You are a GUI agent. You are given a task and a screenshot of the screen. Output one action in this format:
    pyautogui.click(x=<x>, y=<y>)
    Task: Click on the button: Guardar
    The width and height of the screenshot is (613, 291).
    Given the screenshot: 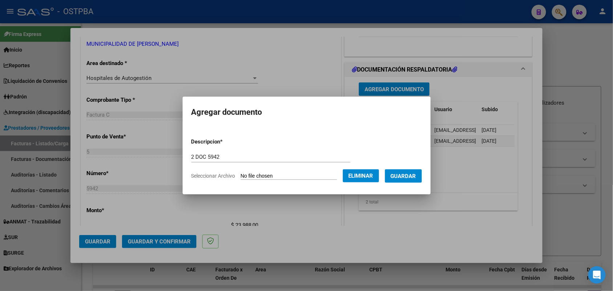 What is the action you would take?
    pyautogui.click(x=404, y=176)
    